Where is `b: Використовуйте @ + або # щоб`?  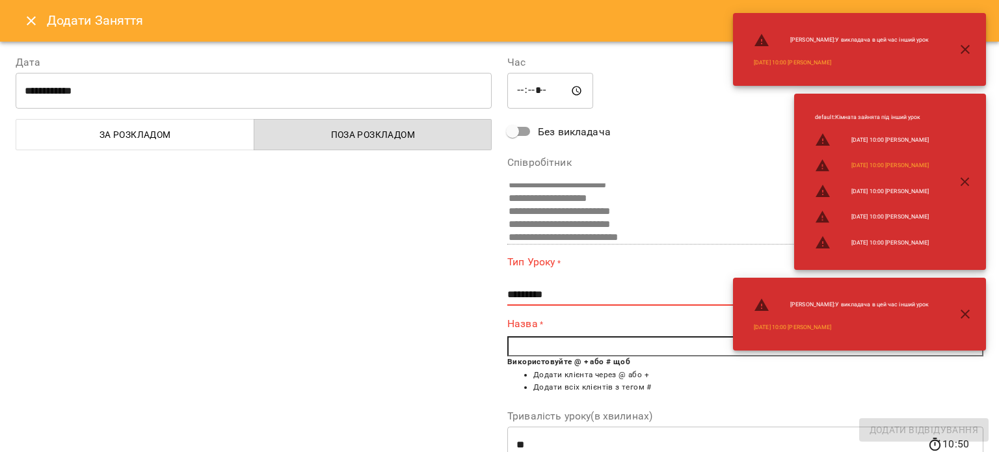
b: Використовуйте @ + або # щоб is located at coordinates (568, 362).